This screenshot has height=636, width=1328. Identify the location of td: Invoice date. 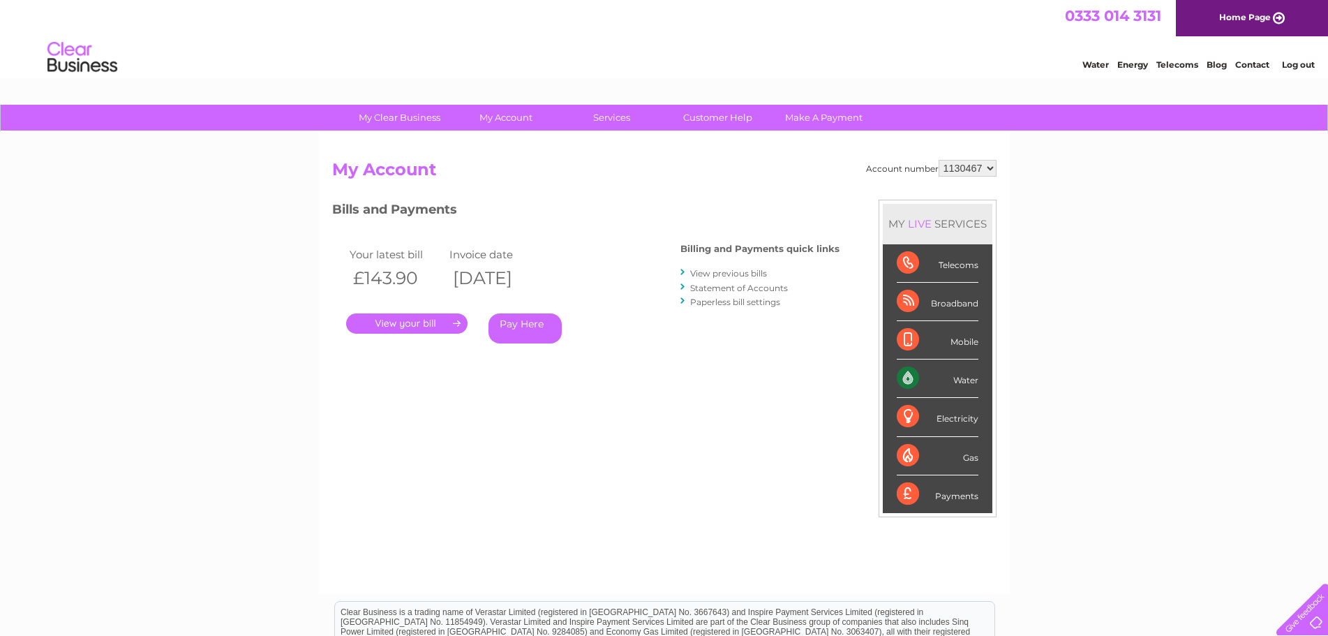
(496, 254).